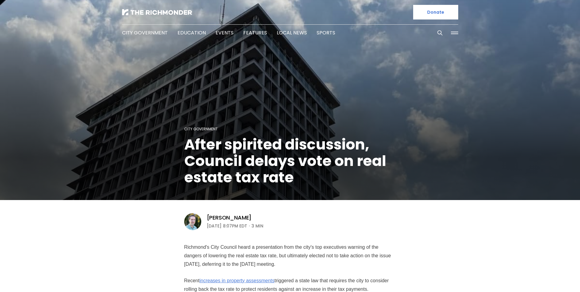 The image size is (580, 292). Describe the element at coordinates (238, 281) in the screenshot. I see `a: increases in property assessments` at that location.